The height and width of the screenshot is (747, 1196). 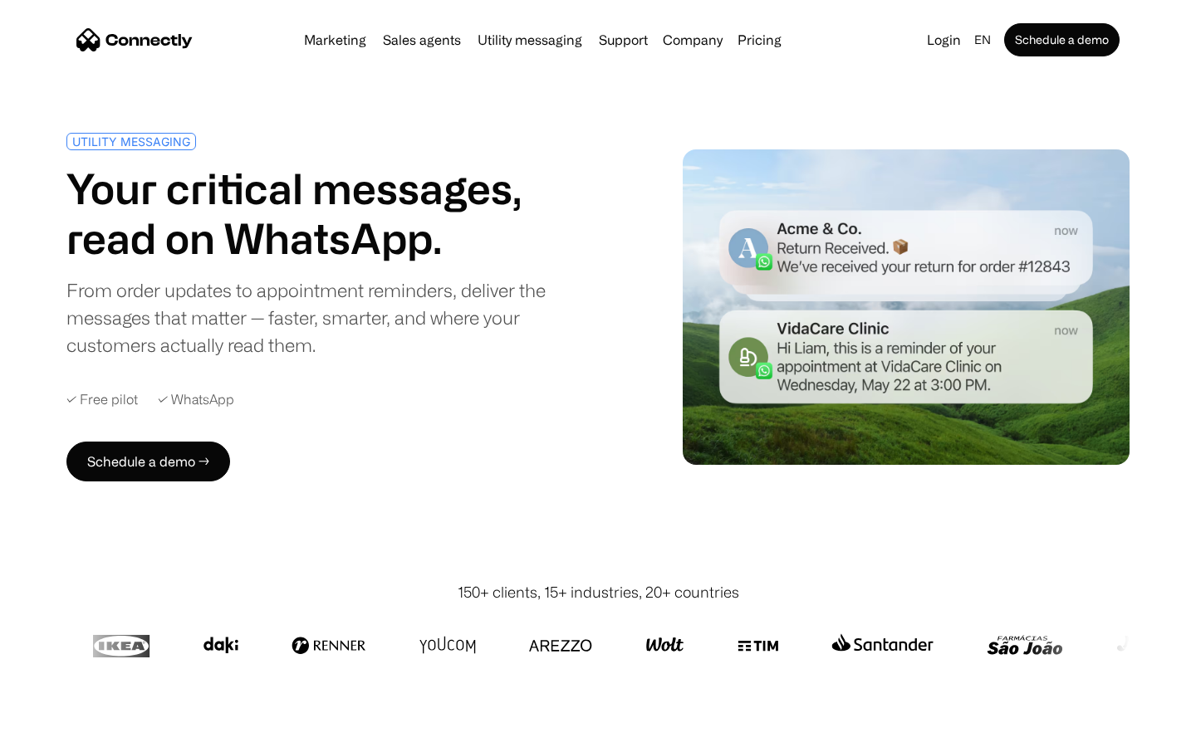 I want to click on aside: Language selected: English, so click(x=58, y=729).